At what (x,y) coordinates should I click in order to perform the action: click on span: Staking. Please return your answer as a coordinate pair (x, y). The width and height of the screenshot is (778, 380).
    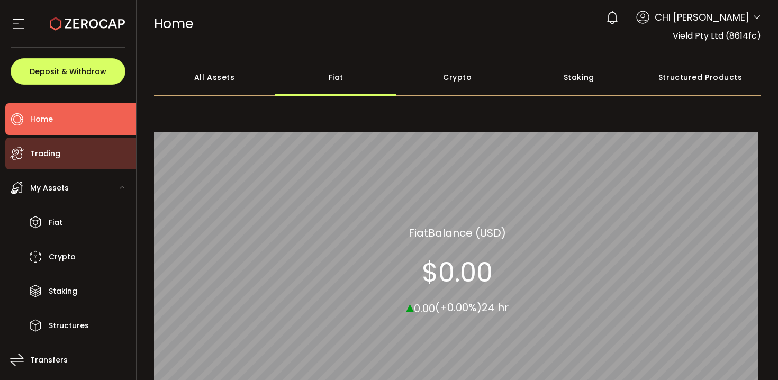
    Looking at the image, I should click on (63, 291).